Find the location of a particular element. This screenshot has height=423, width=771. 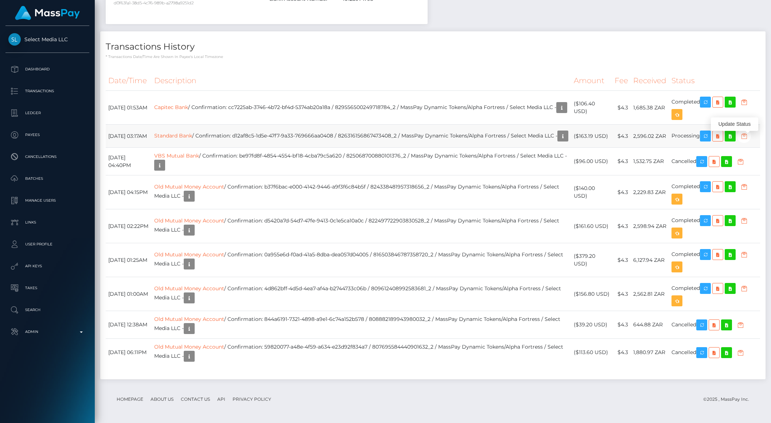

th: Description is located at coordinates (361, 81).